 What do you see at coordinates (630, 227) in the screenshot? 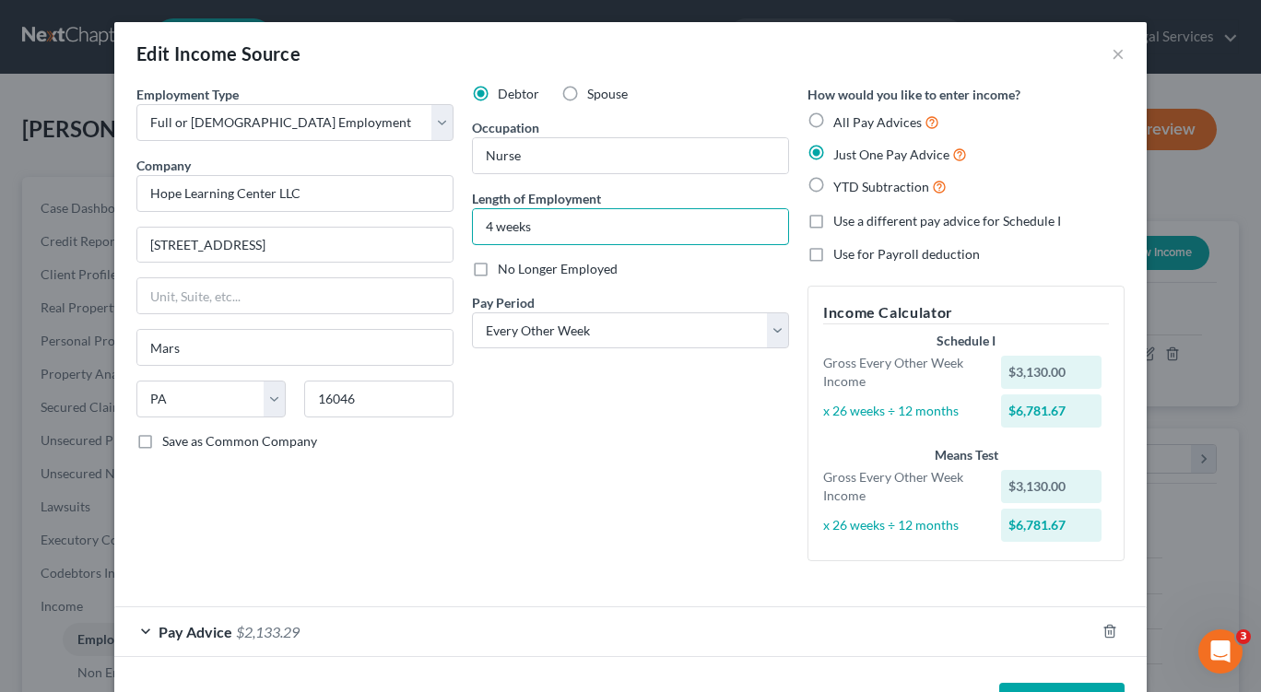
I see `input: ex: 2 years` at bounding box center [630, 227].